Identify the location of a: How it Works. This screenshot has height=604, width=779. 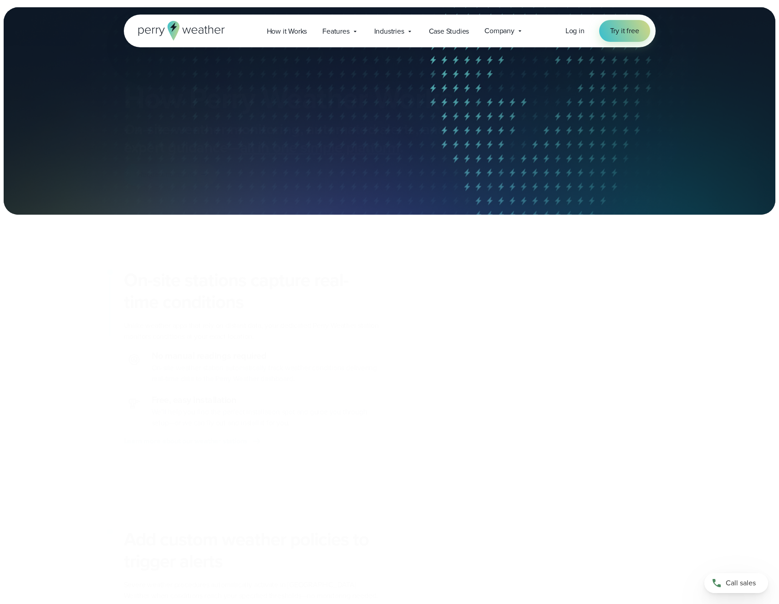
(287, 31).